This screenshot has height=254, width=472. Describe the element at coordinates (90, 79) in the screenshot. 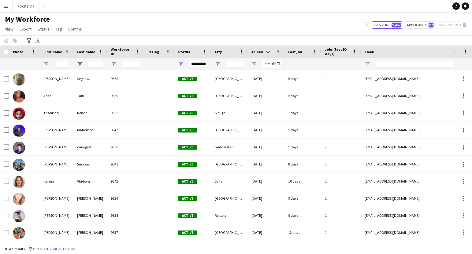

I see `div: Segbawu` at that location.